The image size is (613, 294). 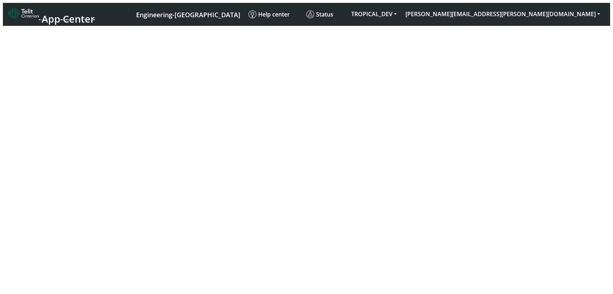 I want to click on span: Status, so click(x=320, y=14).